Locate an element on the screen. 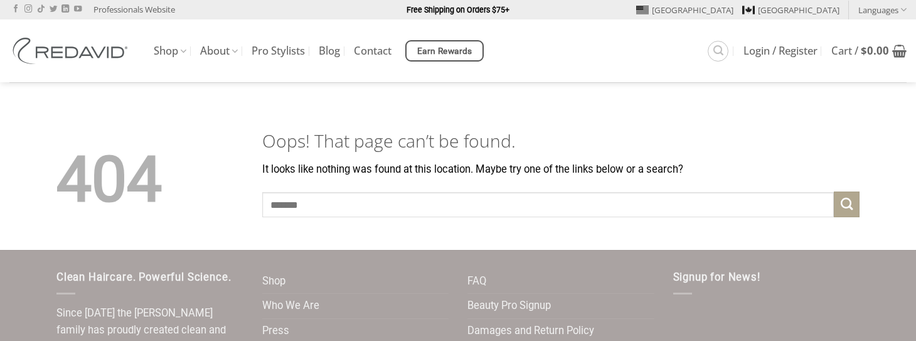 This screenshot has height=341, width=916. a: Beauty Pro Signup is located at coordinates (509, 306).